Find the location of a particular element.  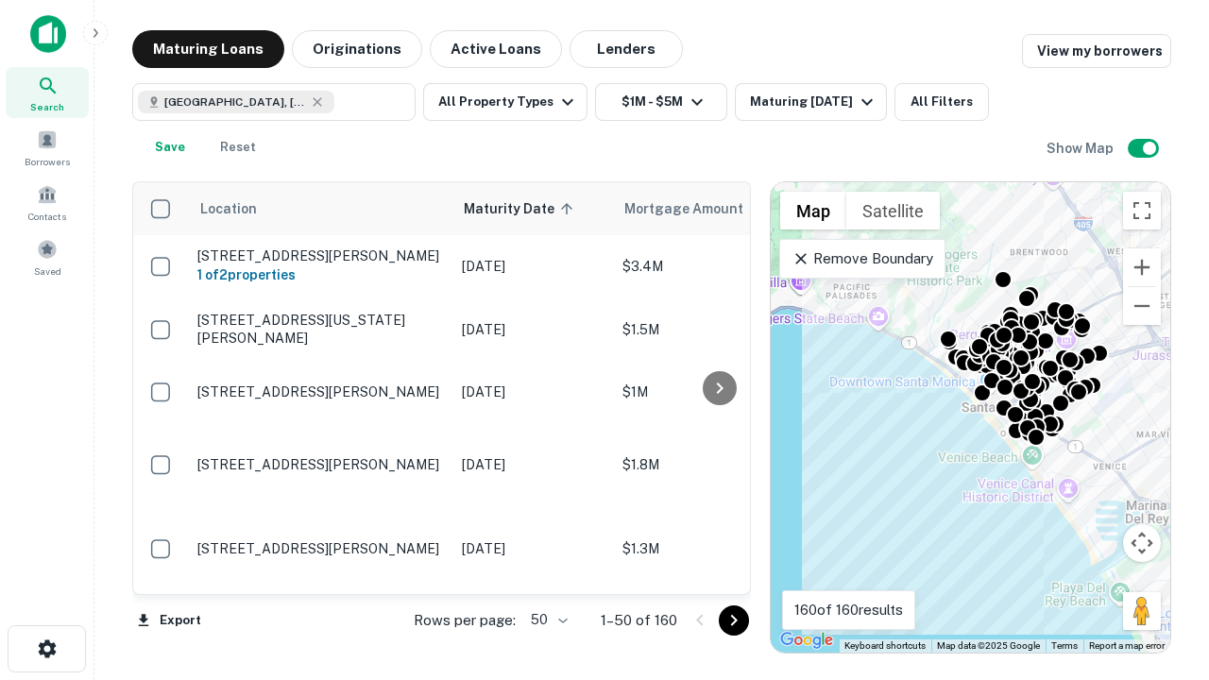

img: capitalize-icon.png is located at coordinates (48, 34).